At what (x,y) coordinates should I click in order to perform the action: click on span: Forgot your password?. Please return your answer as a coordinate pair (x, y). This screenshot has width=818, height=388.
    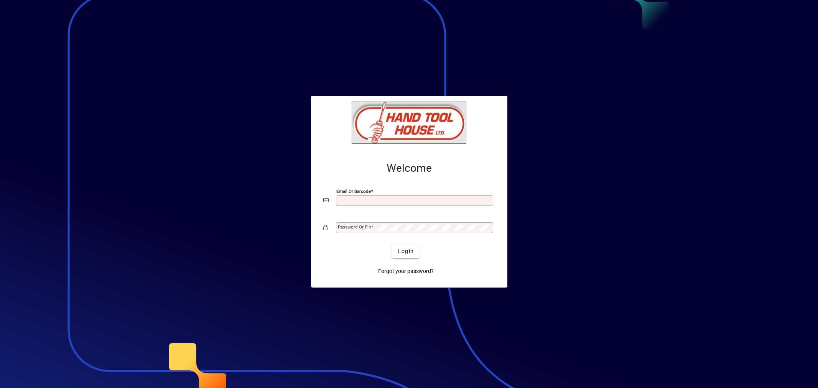
    Looking at the image, I should click on (406, 271).